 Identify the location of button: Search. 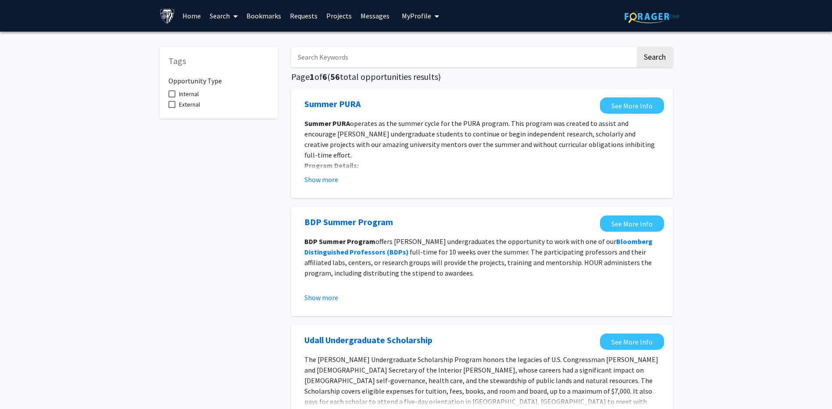
(655, 57).